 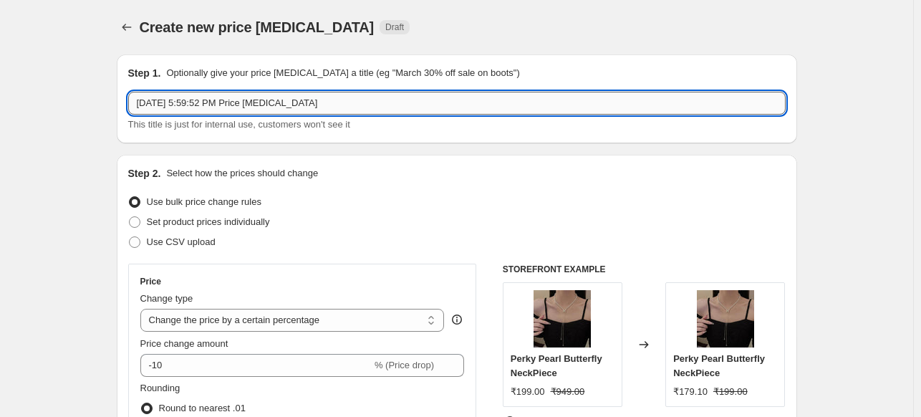 I want to click on span: Round to nearest .01, so click(x=202, y=408).